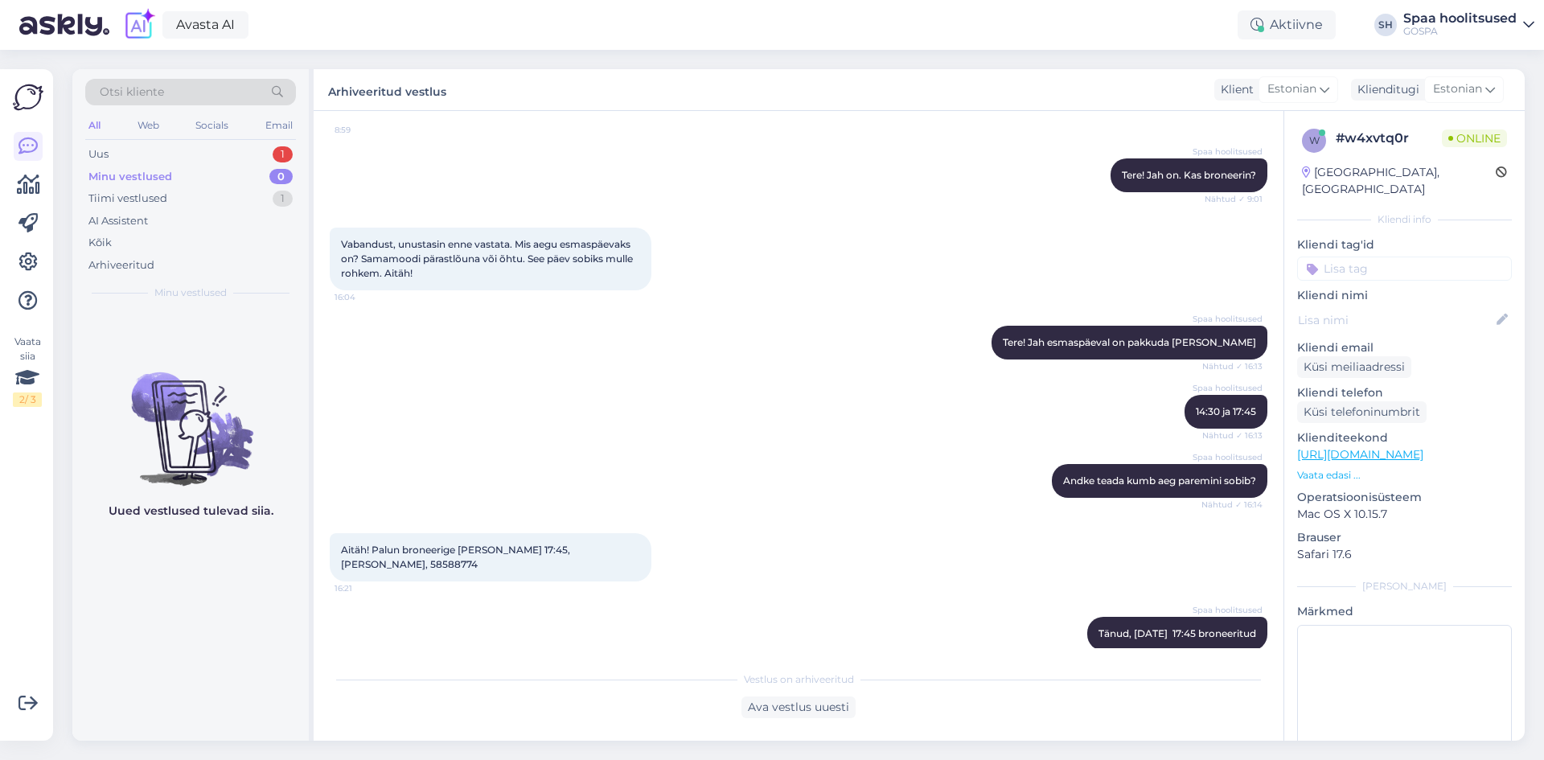 This screenshot has width=1544, height=760. I want to click on p: Kliendi tag'id, so click(1404, 244).